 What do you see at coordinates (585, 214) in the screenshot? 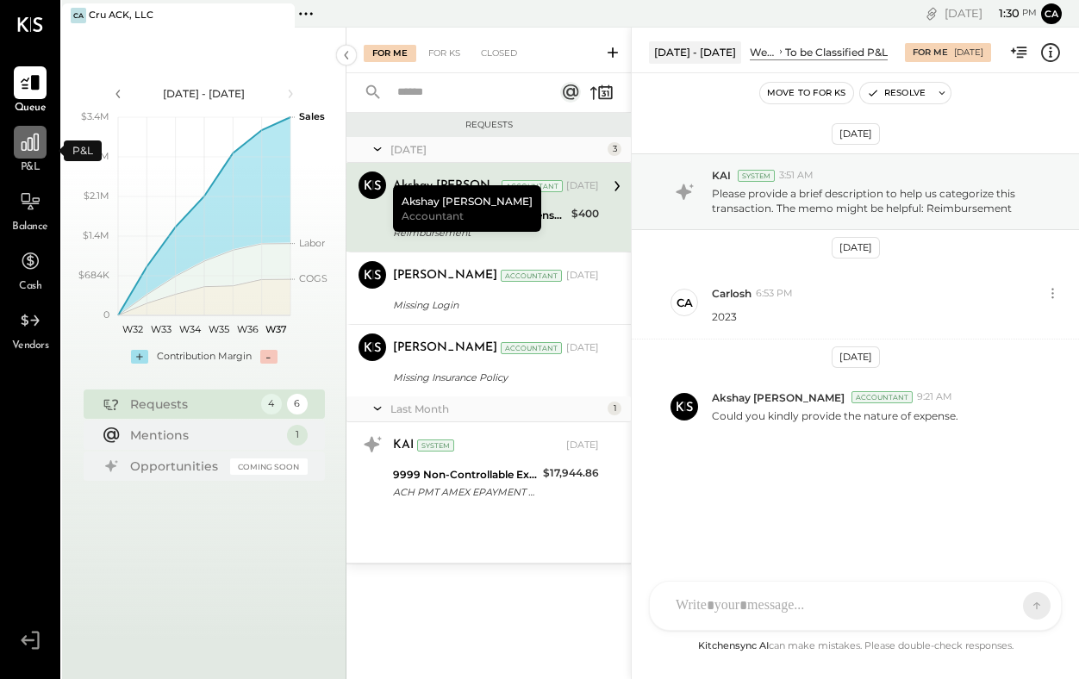
I see `div: $400` at bounding box center [585, 214].